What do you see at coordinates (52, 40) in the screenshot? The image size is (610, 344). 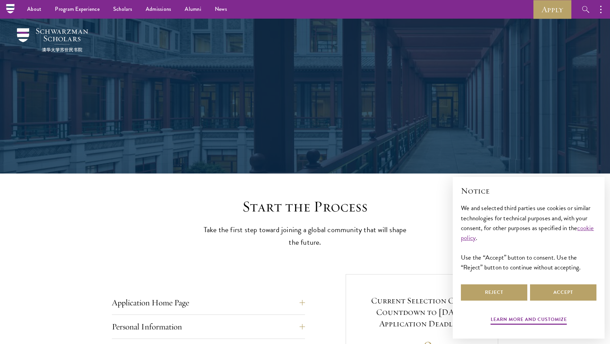 I see `img: Schwarzman Scholars` at bounding box center [52, 40].